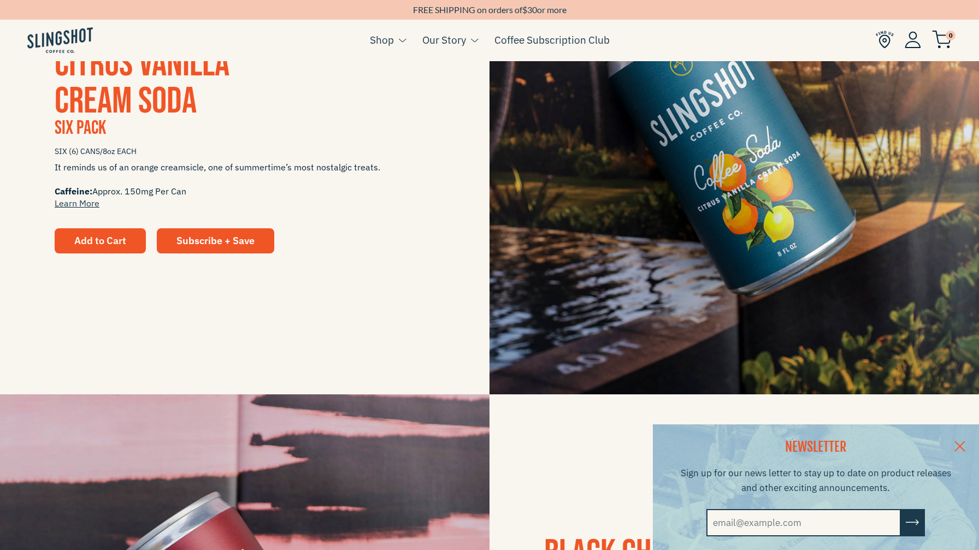 This screenshot has height=550, width=979. I want to click on p: Sign up for our news letter to stay up to date on product releases and other exciting announcements., so click(816, 481).